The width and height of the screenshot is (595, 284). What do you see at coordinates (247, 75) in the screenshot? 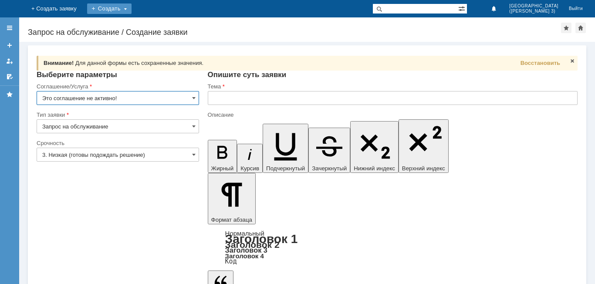
I see `span: Опишите суть заявки` at bounding box center [247, 75].